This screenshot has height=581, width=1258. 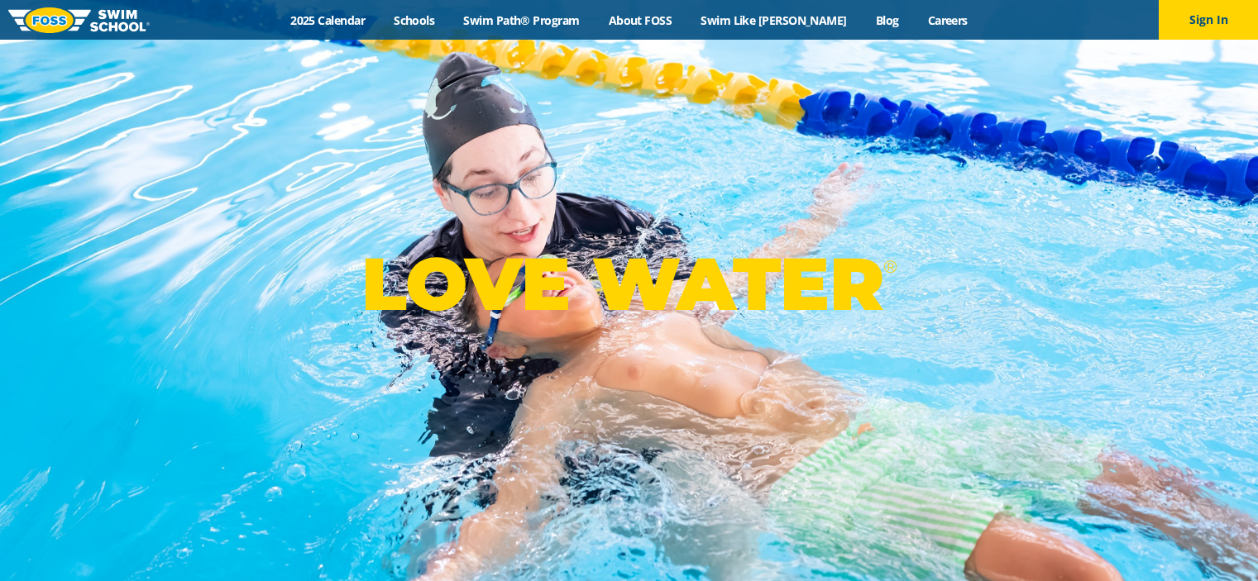 What do you see at coordinates (628, 284) in the screenshot?
I see `p: LOVE WATER` at bounding box center [628, 284].